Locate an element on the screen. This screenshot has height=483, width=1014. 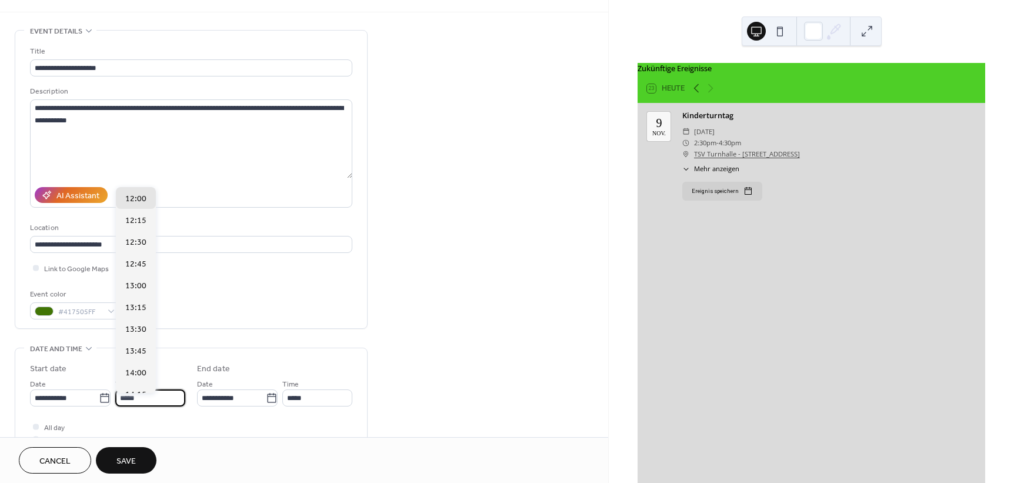
div: 9 is located at coordinates (658, 123).